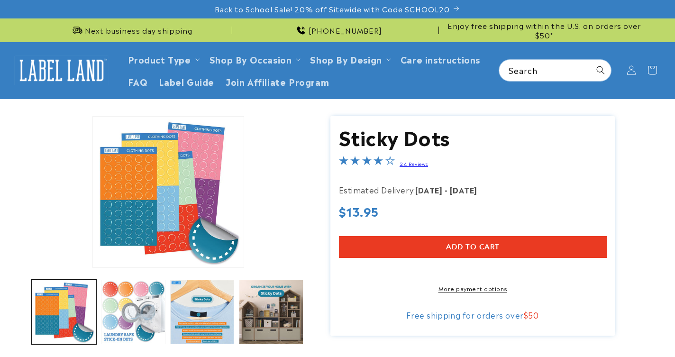 This screenshot has height=357, width=675. Describe the element at coordinates (473, 315) in the screenshot. I see `div: Free shipping for orders over` at that location.